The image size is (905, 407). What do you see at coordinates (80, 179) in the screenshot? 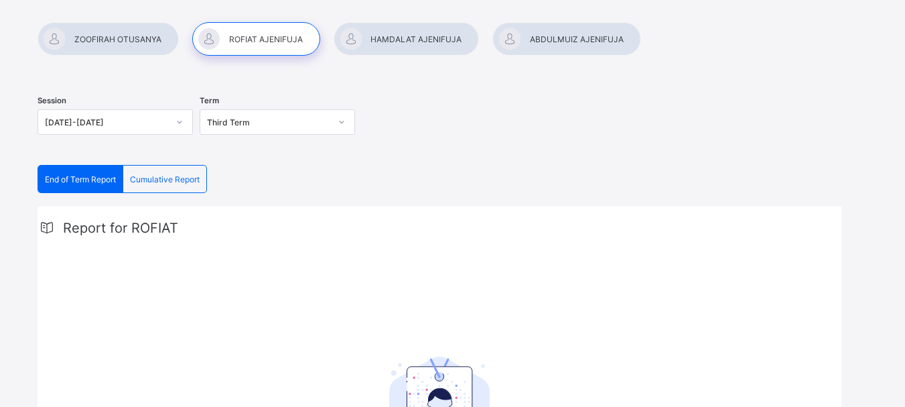
I see `span: End of Term Report` at bounding box center [80, 179].